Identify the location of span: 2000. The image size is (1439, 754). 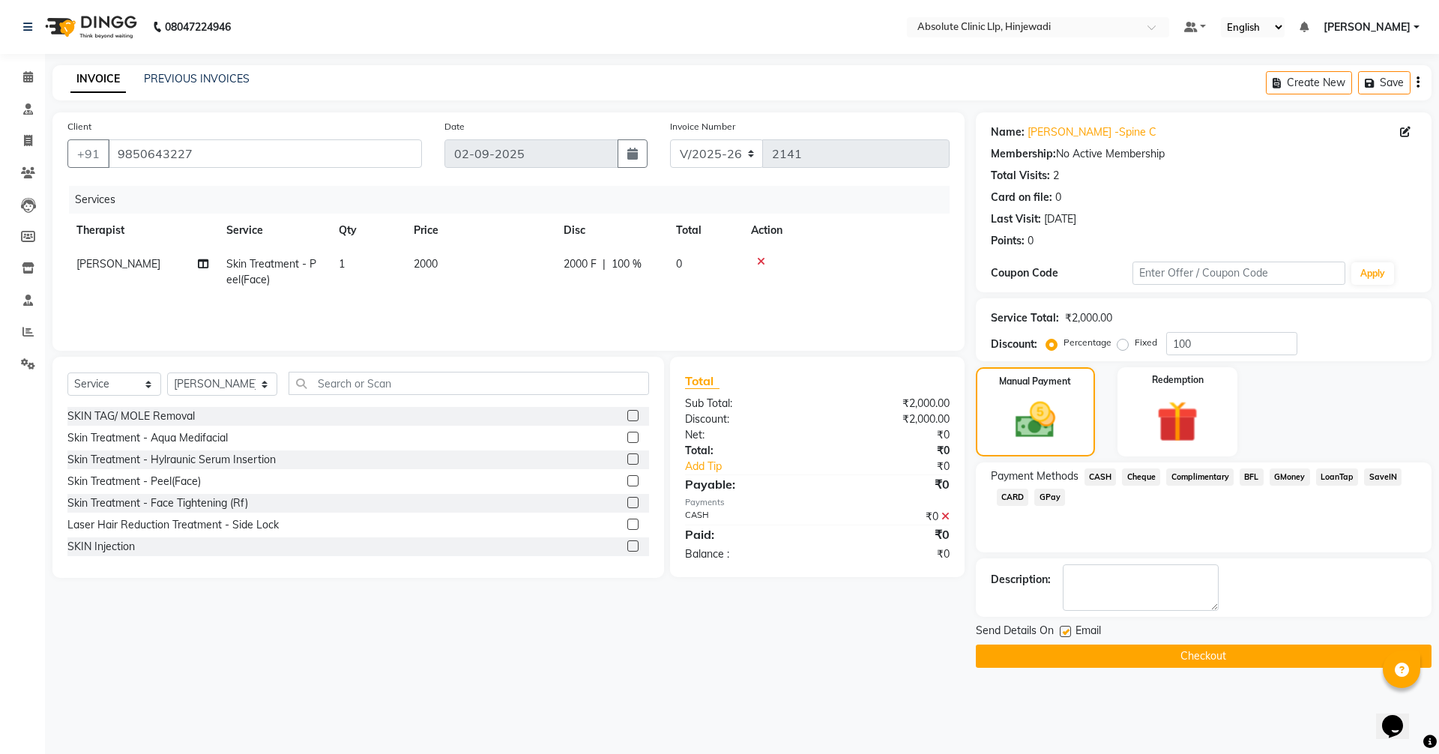
(426, 264).